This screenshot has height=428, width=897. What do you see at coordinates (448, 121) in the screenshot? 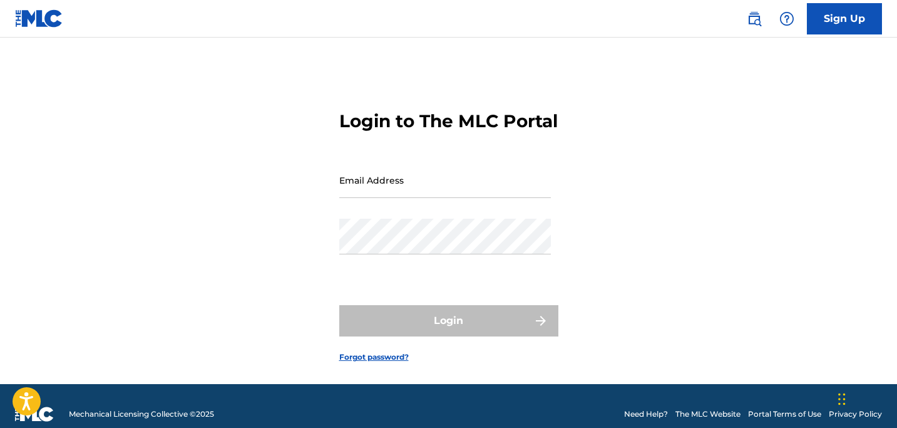
I see `h3: Login to The MLC Portal` at bounding box center [448, 121].